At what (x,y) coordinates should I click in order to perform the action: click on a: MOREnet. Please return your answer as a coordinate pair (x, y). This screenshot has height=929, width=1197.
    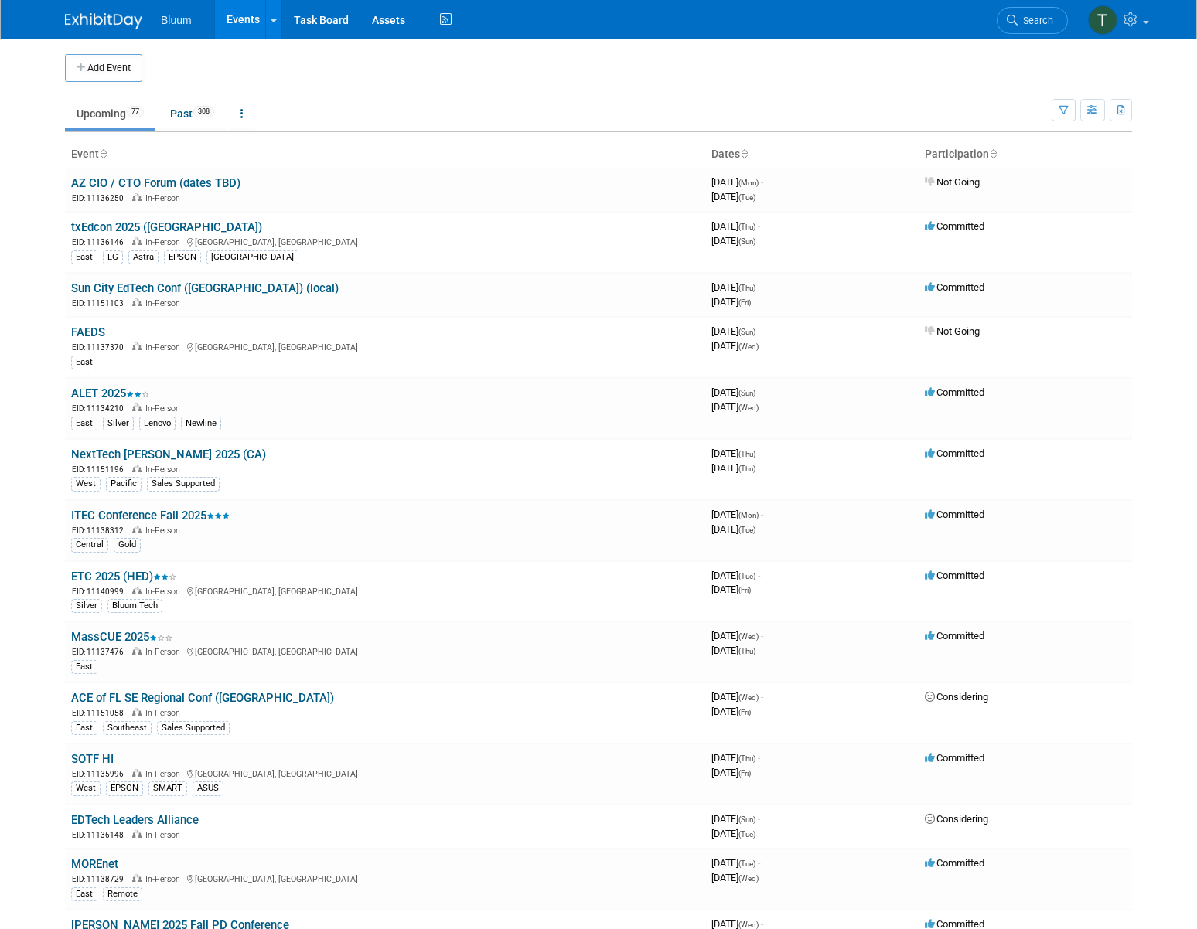
    Looking at the image, I should click on (94, 864).